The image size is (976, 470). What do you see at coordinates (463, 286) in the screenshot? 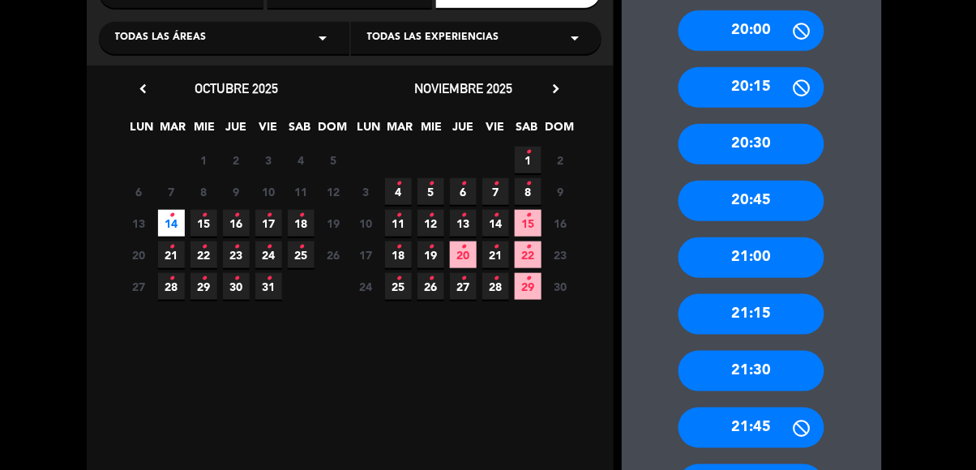
I see `span: 27` at bounding box center [463, 286].